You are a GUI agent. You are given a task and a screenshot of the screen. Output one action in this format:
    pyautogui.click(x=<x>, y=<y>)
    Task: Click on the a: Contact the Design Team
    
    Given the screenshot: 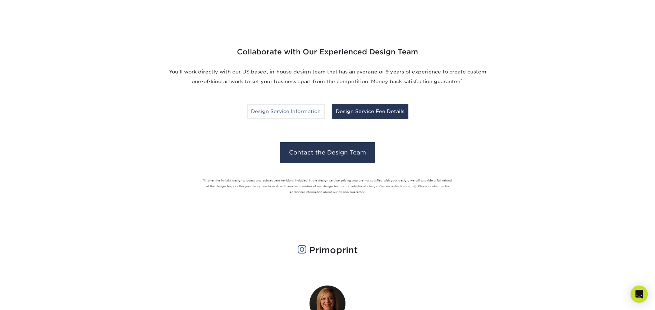 What is the action you would take?
    pyautogui.click(x=328, y=152)
    